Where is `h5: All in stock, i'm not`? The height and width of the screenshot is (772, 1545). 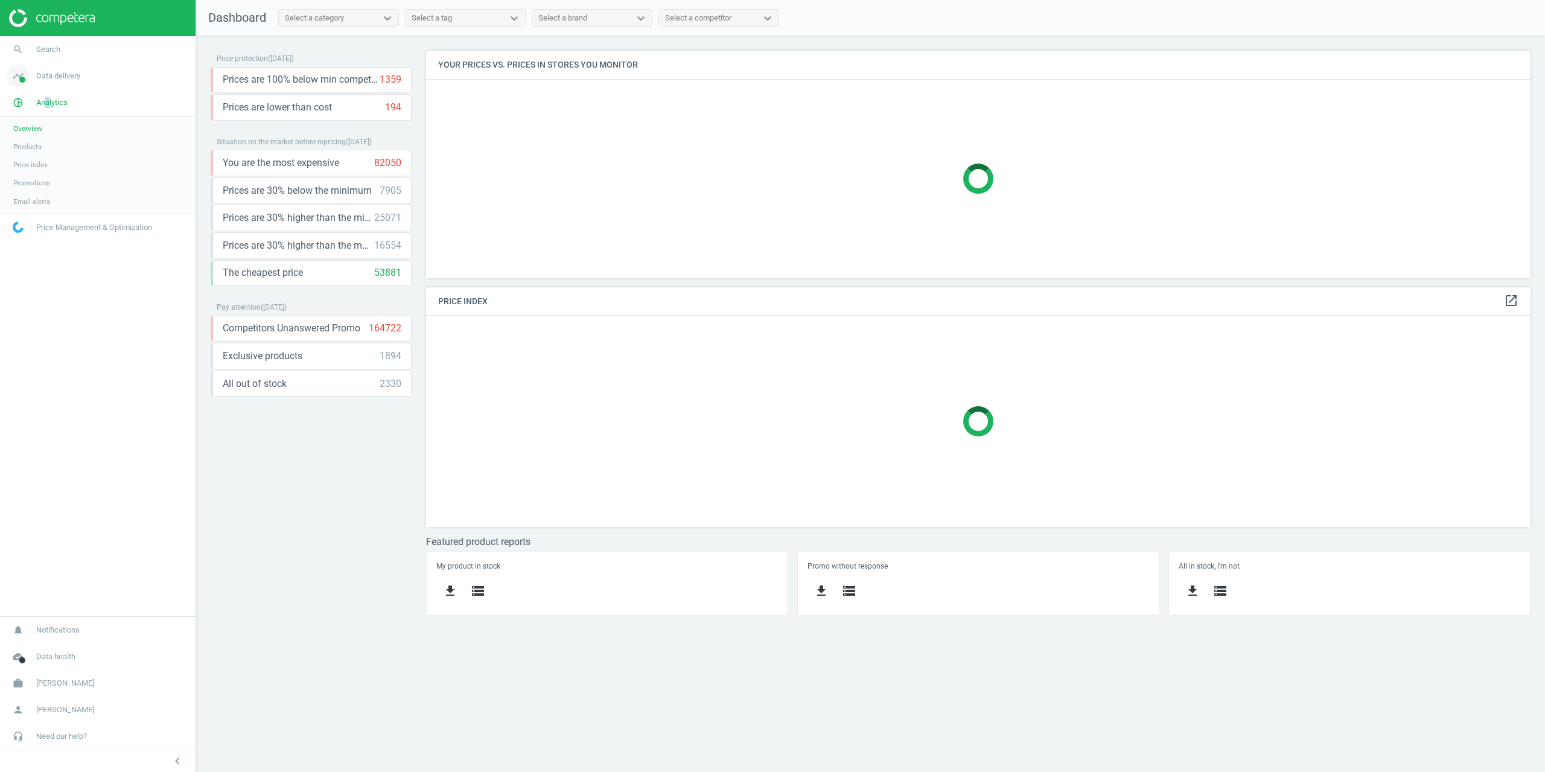 h5: All in stock, i'm not is located at coordinates (1349, 566).